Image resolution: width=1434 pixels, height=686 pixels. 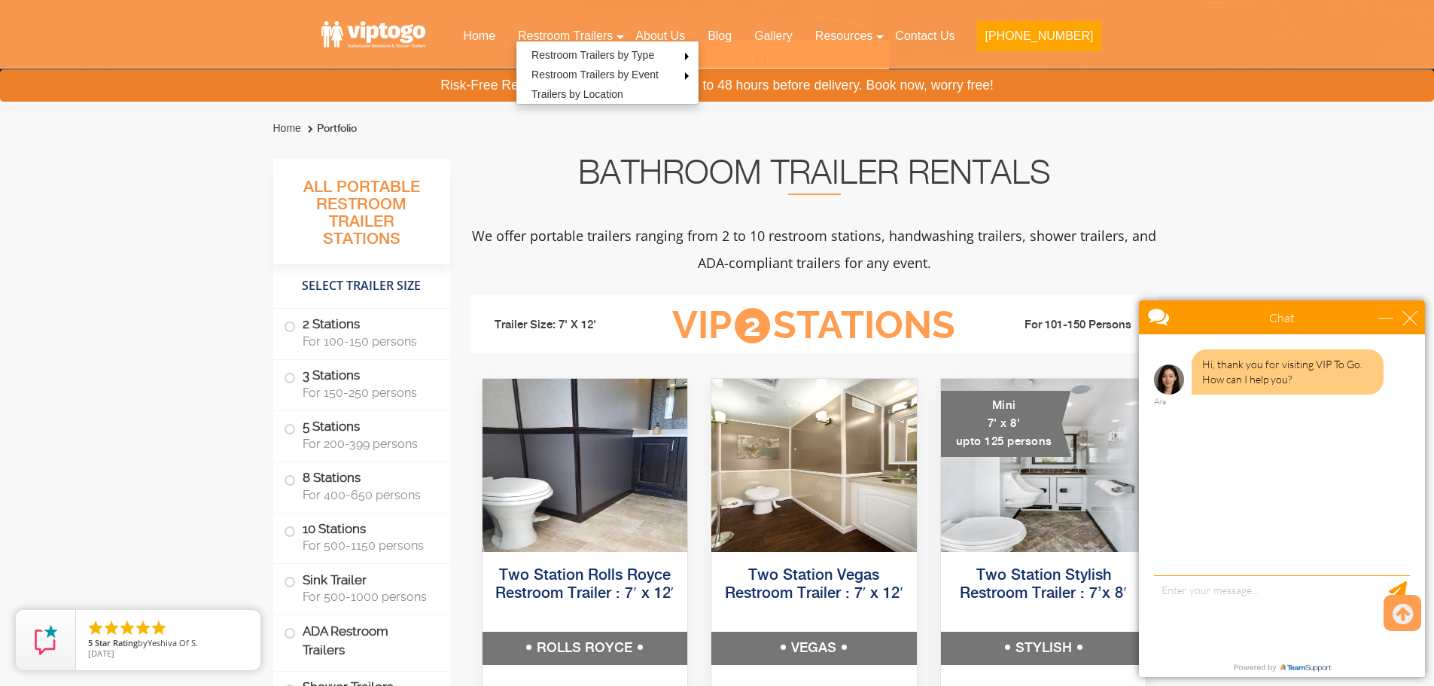 What do you see at coordinates (367, 443) in the screenshot?
I see `span: For 200-399 persons` at bounding box center [367, 443].